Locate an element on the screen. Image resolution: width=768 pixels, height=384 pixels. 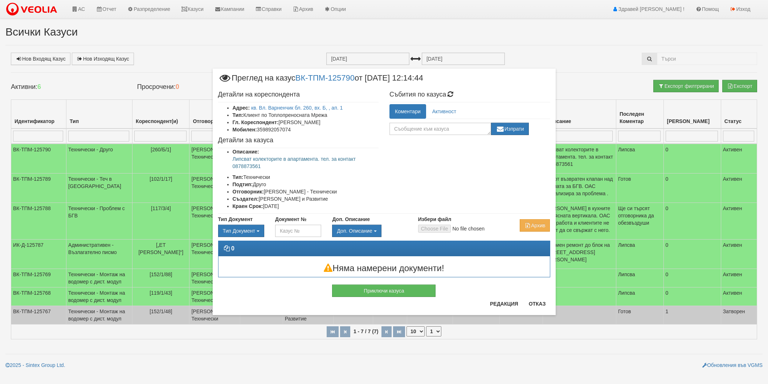
p: Липсват колекторите в апартамента. тел. за контакт 0878873561 is located at coordinates (305, 163).